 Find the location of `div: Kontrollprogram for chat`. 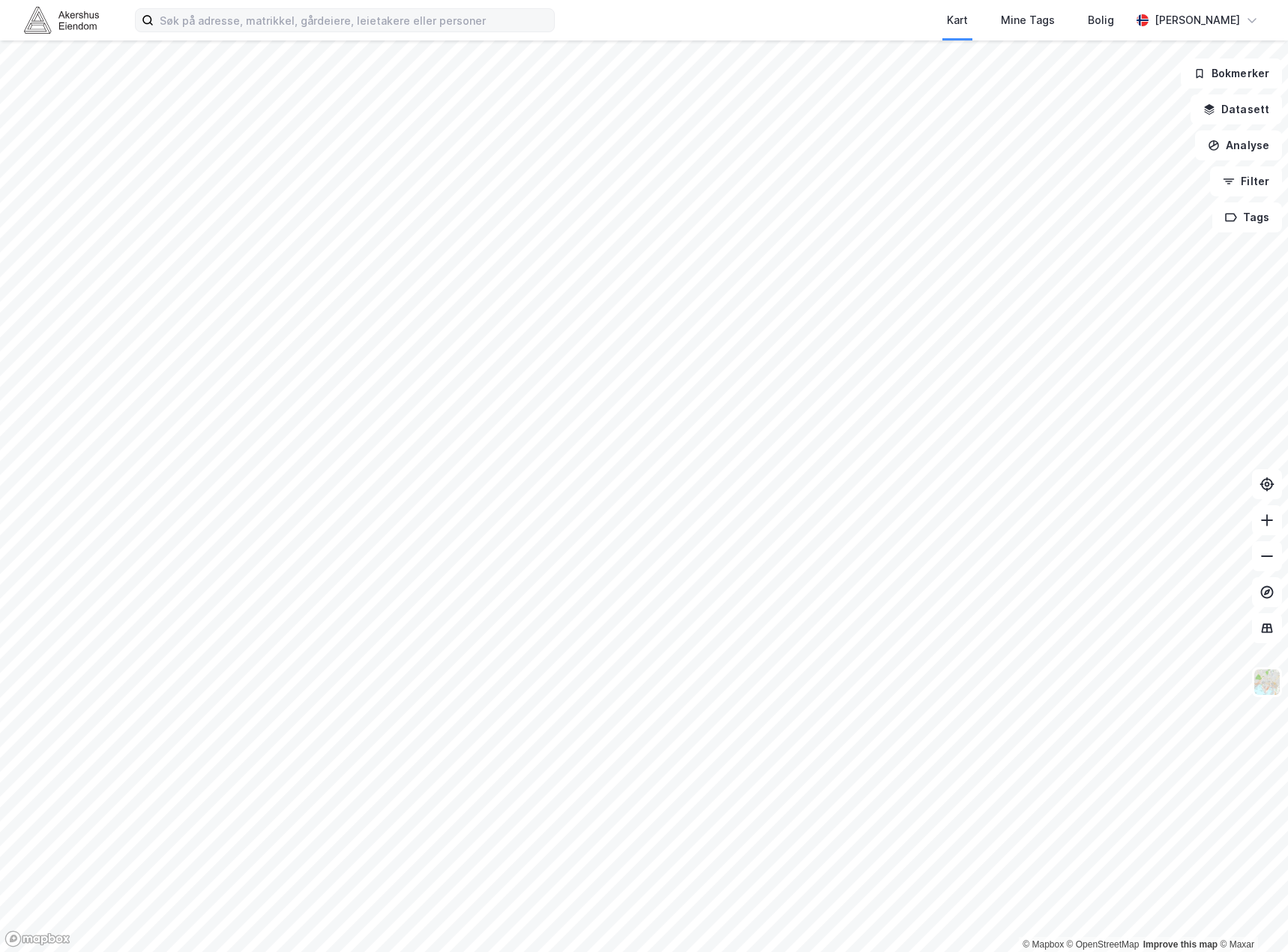

div: Kontrollprogram for chat is located at coordinates (1251, 917).